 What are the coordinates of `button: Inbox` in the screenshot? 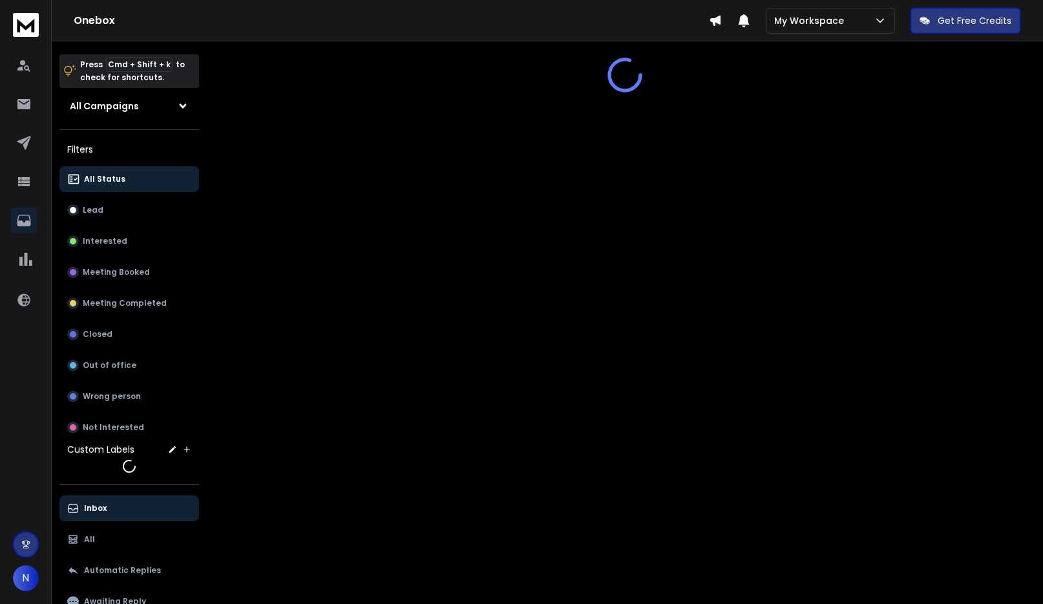 It's located at (129, 508).